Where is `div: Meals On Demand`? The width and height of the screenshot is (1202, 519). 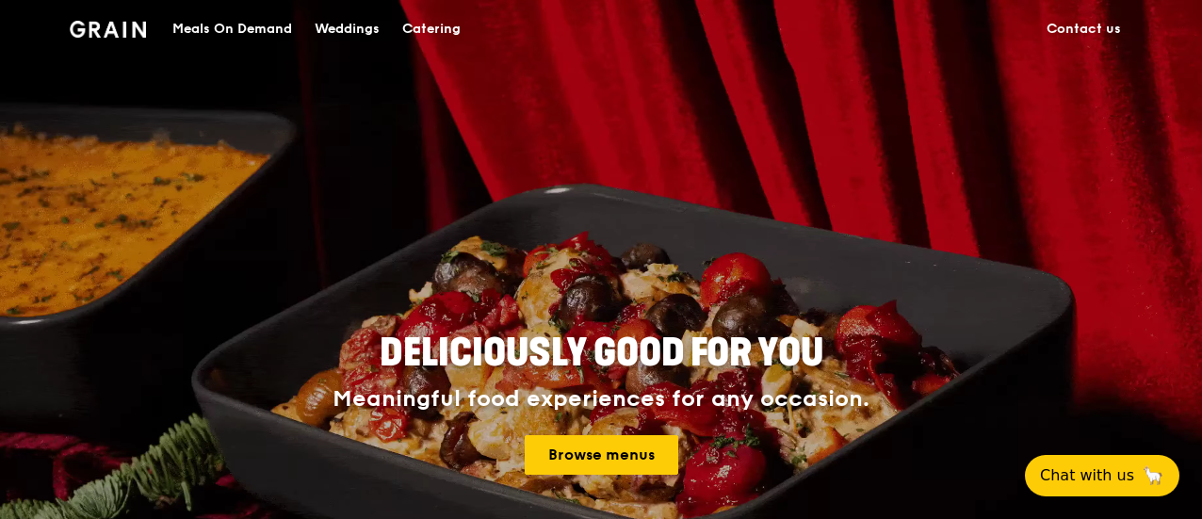
div: Meals On Demand is located at coordinates (232, 29).